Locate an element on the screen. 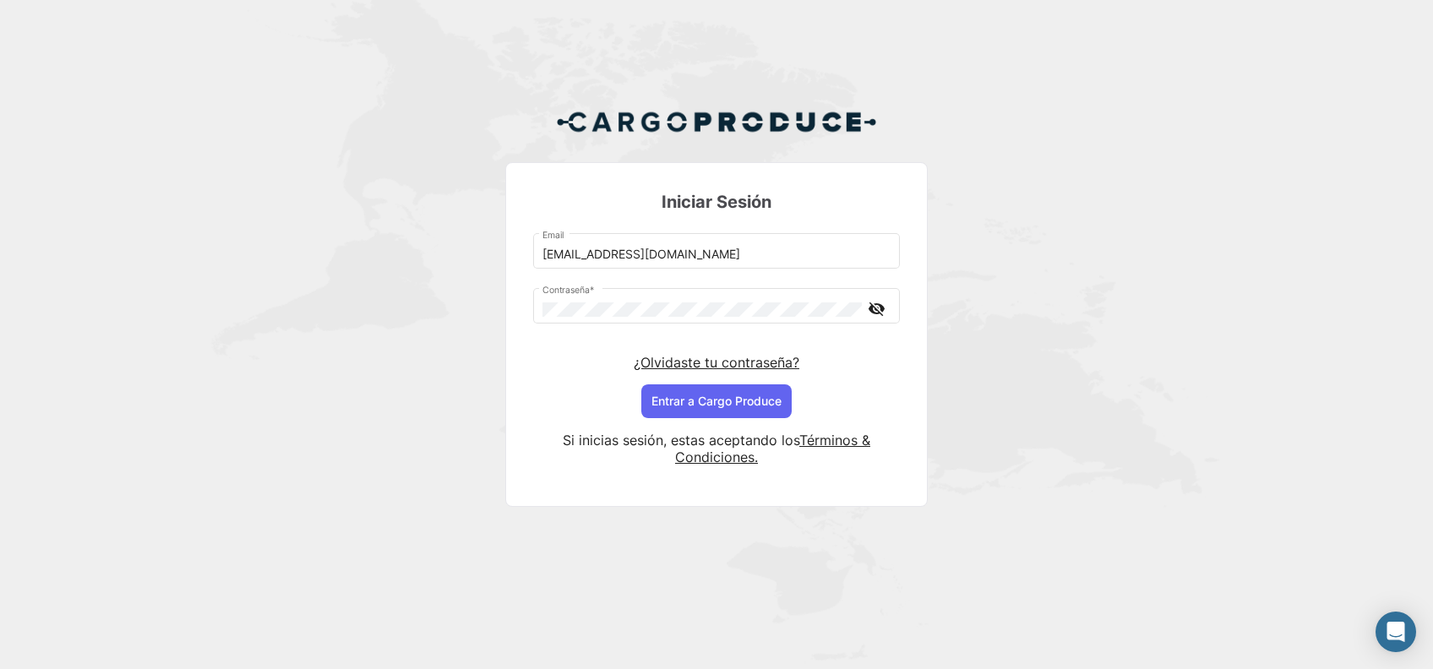 The image size is (1433, 669). mat-icon: visibility_off is located at coordinates (876, 308).